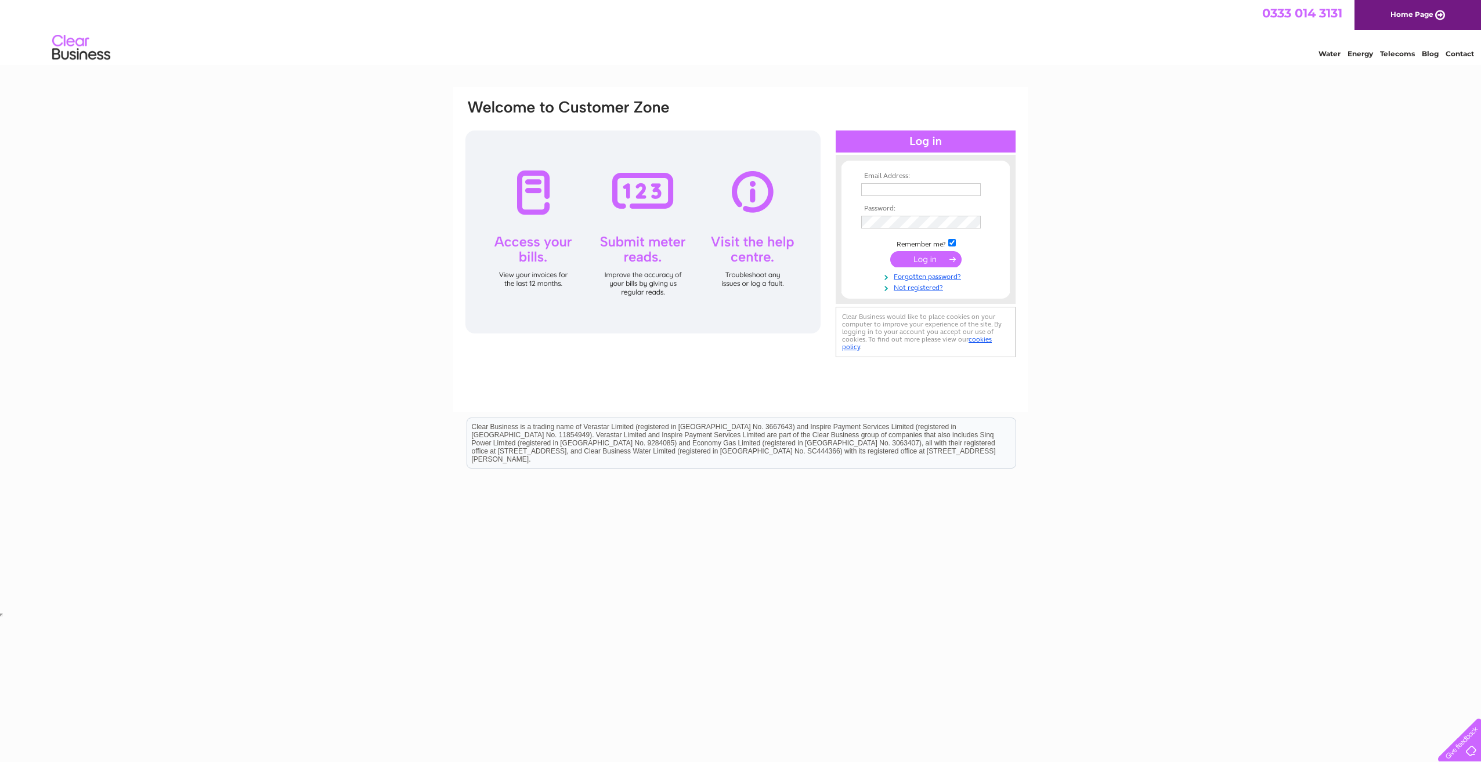 Image resolution: width=1481 pixels, height=762 pixels. I want to click on img: logo.png, so click(81, 48).